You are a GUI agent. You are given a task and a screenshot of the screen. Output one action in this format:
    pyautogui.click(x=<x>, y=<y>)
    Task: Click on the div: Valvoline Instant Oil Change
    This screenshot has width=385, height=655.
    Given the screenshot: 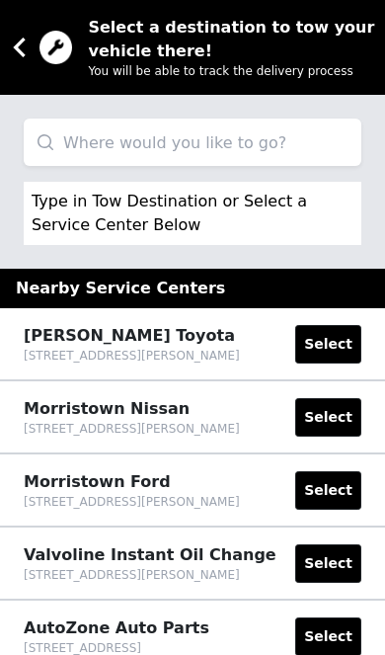 What is the action you would take?
    pyautogui.click(x=150, y=555)
    